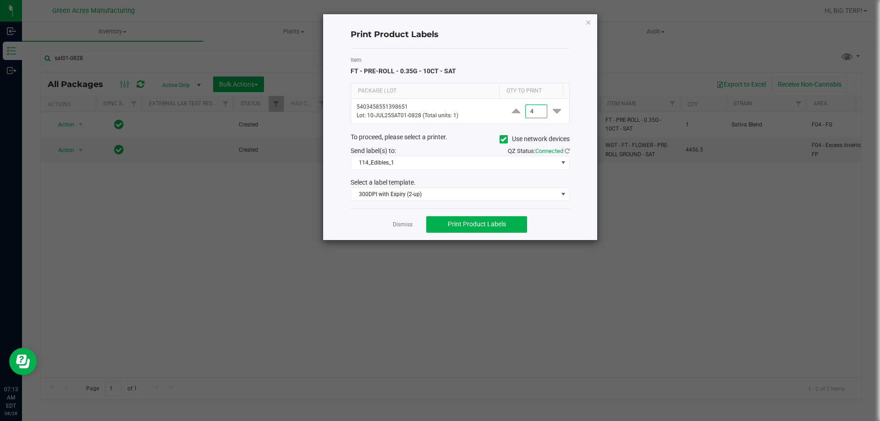 The width and height of the screenshot is (880, 421). What do you see at coordinates (460, 35) in the screenshot?
I see `h4: Print Product Labels` at bounding box center [460, 35].